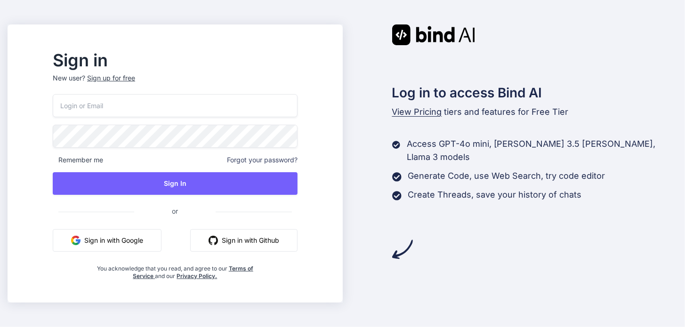 The height and width of the screenshot is (327, 685). I want to click on span: or, so click(175, 211).